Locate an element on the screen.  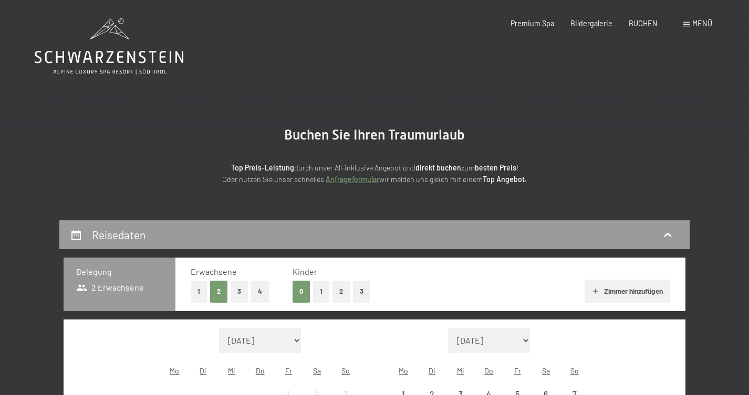
a: Premium Spa is located at coordinates (532, 23).